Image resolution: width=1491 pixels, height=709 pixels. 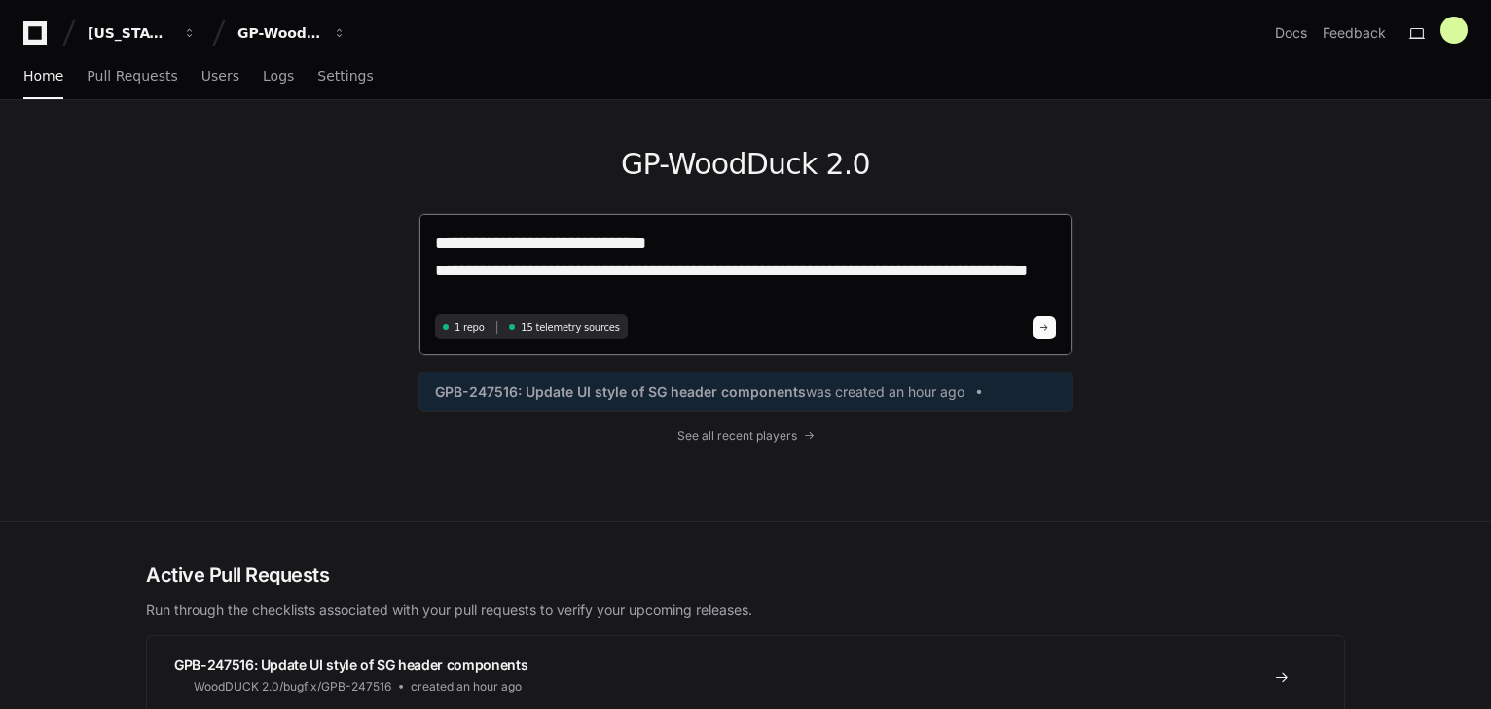 What do you see at coordinates (1290, 33) in the screenshot?
I see `a: Docs` at bounding box center [1290, 33].